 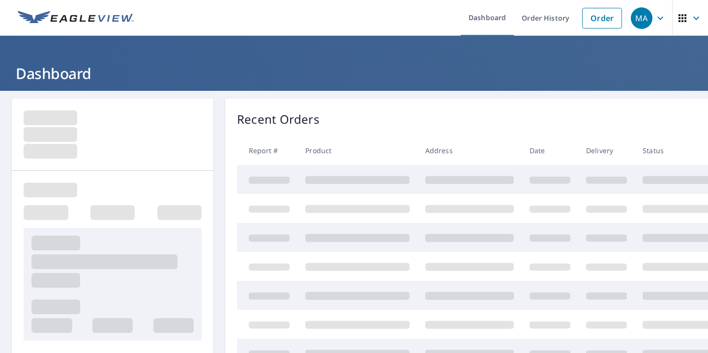 What do you see at coordinates (354, 73) in the screenshot?
I see `h1: Dashboard` at bounding box center [354, 73].